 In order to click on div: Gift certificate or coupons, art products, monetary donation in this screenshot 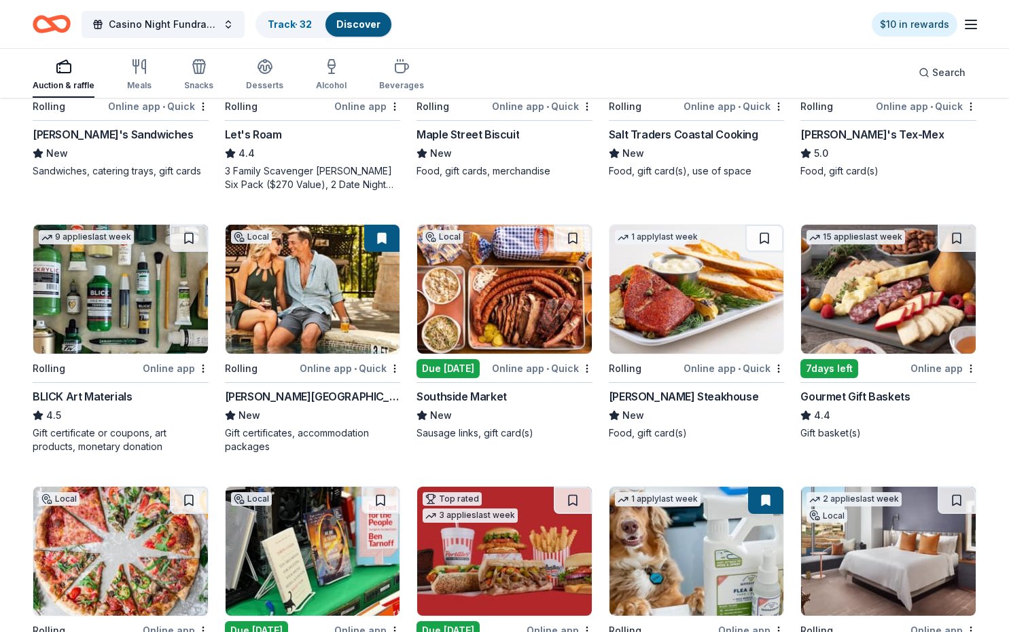, I will do `click(120, 440)`.